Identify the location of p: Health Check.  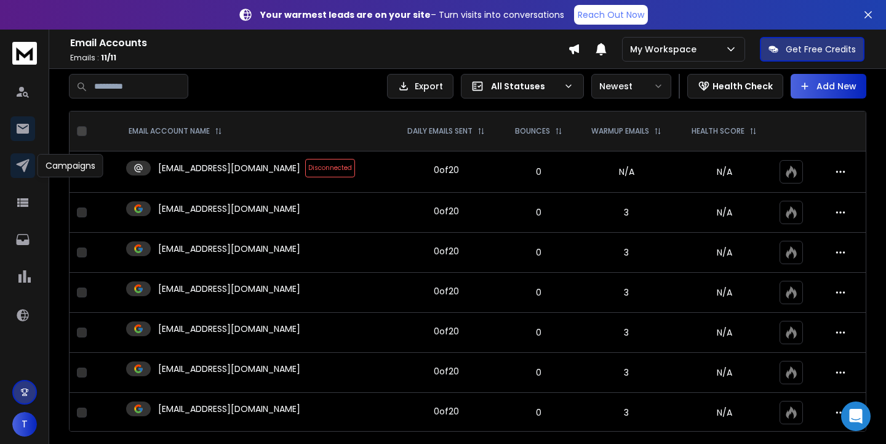
(743, 86).